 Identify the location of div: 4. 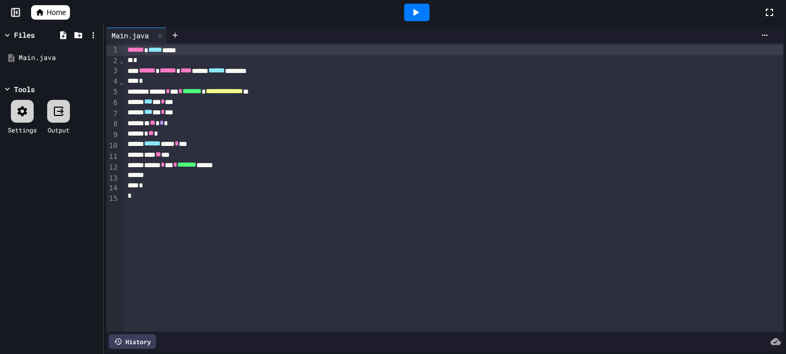
(112, 82).